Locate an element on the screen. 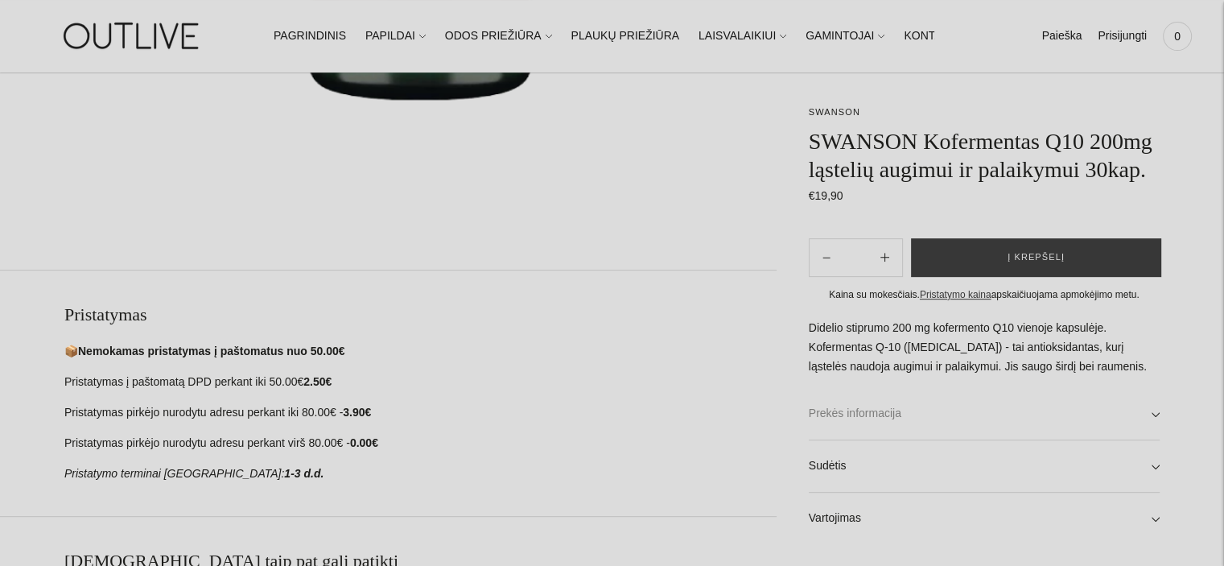  a: Prekės informacija is located at coordinates (984, 414).